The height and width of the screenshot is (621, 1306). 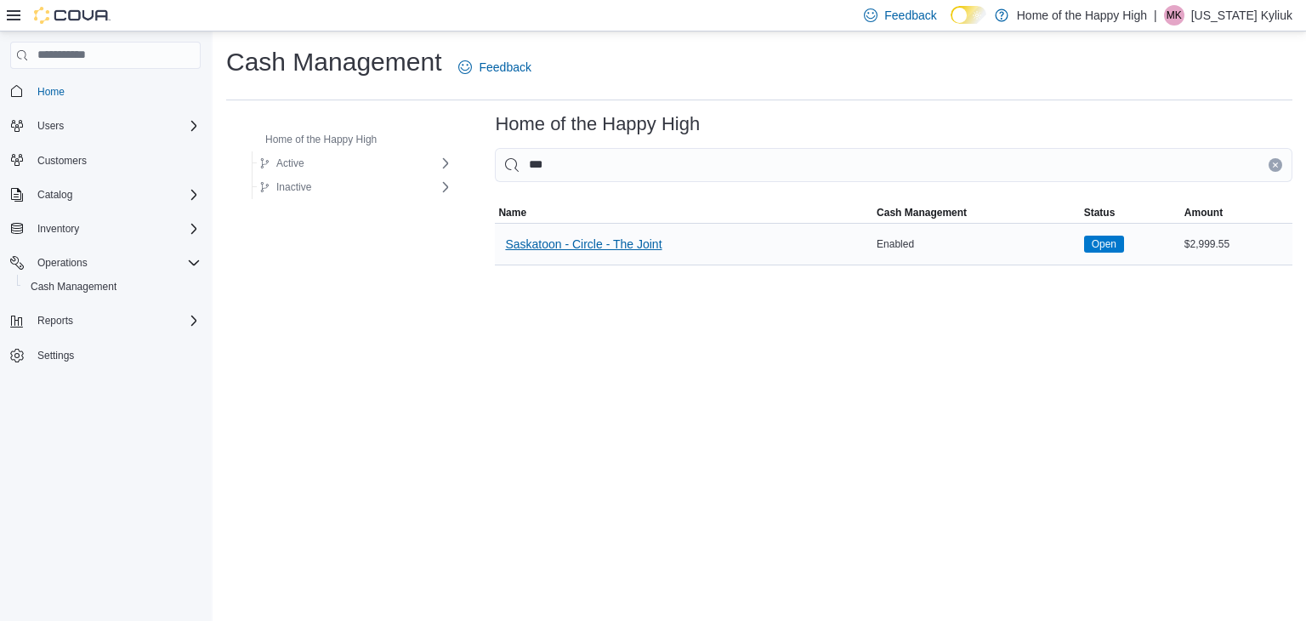 What do you see at coordinates (62, 161) in the screenshot?
I see `a: Customers` at bounding box center [62, 161].